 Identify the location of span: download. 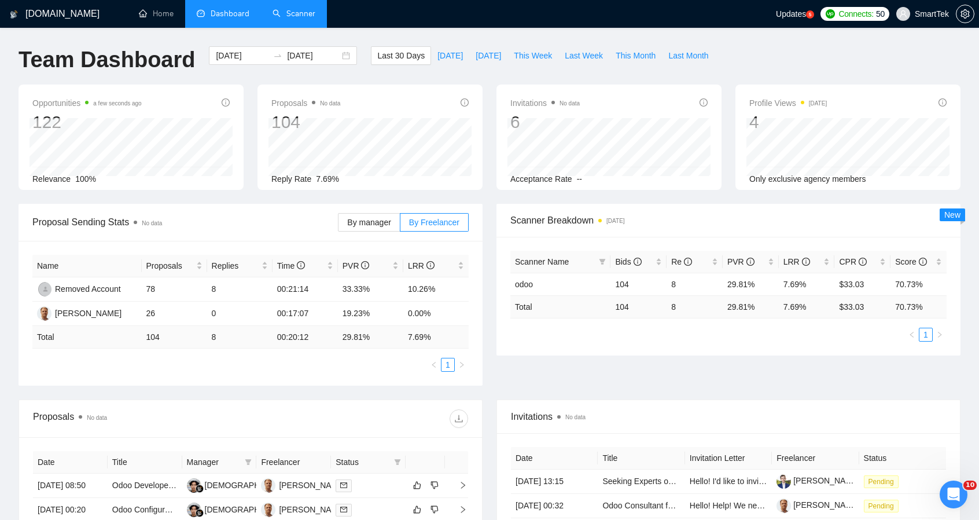
(459, 418).